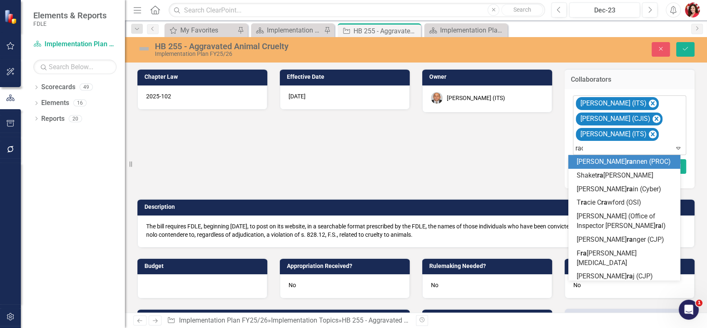 The width and height of the screenshot is (707, 328). Describe the element at coordinates (357, 10) in the screenshot. I see `input: Search ClearPoint...` at that location.